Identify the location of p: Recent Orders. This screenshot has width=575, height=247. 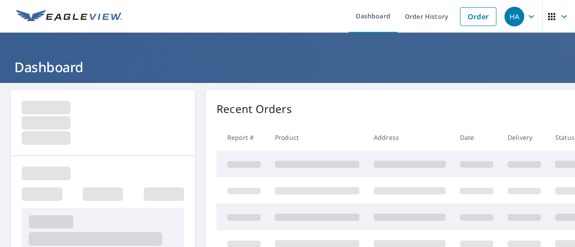
(254, 109).